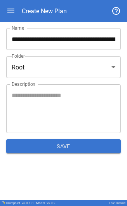 The image size is (127, 206). I want to click on span: v 6.0.109, so click(28, 203).